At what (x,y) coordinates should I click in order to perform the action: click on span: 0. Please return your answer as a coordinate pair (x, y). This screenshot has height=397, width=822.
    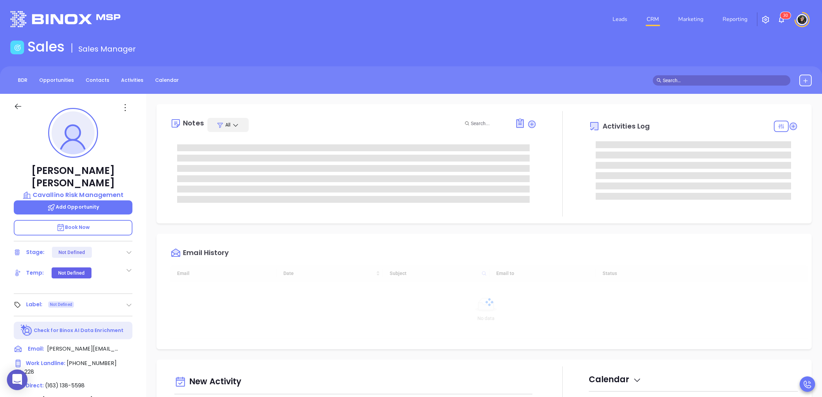
    Looking at the image, I should click on (786, 15).